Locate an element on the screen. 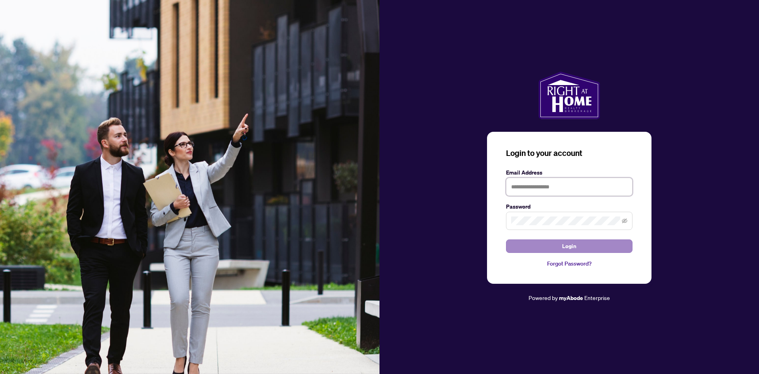 This screenshot has height=374, width=759. a: myAbode is located at coordinates (571, 298).